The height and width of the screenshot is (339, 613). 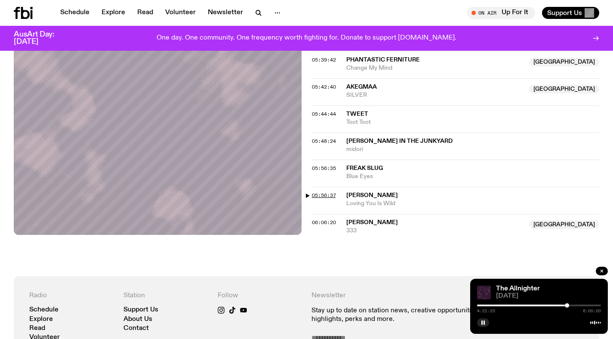 I want to click on h4: Radio, so click(x=71, y=295).